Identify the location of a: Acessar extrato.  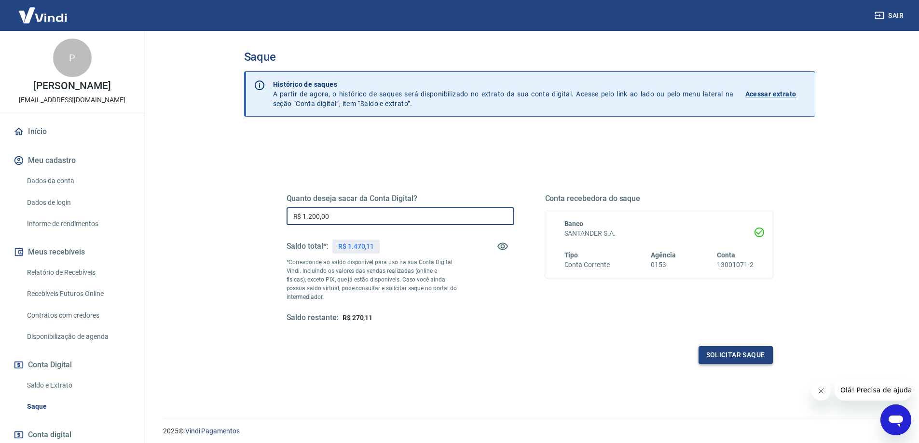
(776, 94).